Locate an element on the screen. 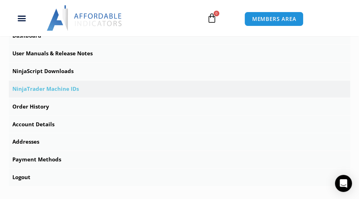 The image size is (359, 199). a: Payment Methods is located at coordinates (180, 159).